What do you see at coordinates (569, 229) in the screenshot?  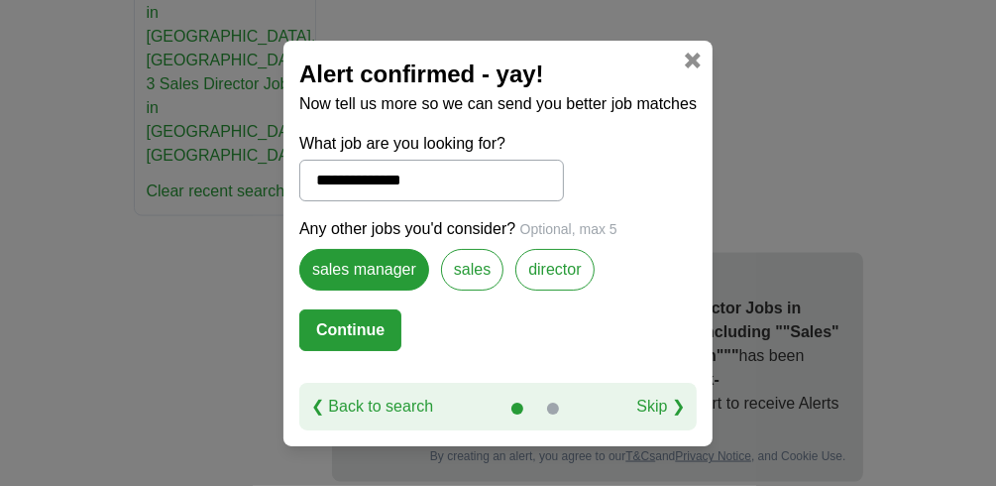 I see `span: Optional, max 5` at bounding box center [569, 229].